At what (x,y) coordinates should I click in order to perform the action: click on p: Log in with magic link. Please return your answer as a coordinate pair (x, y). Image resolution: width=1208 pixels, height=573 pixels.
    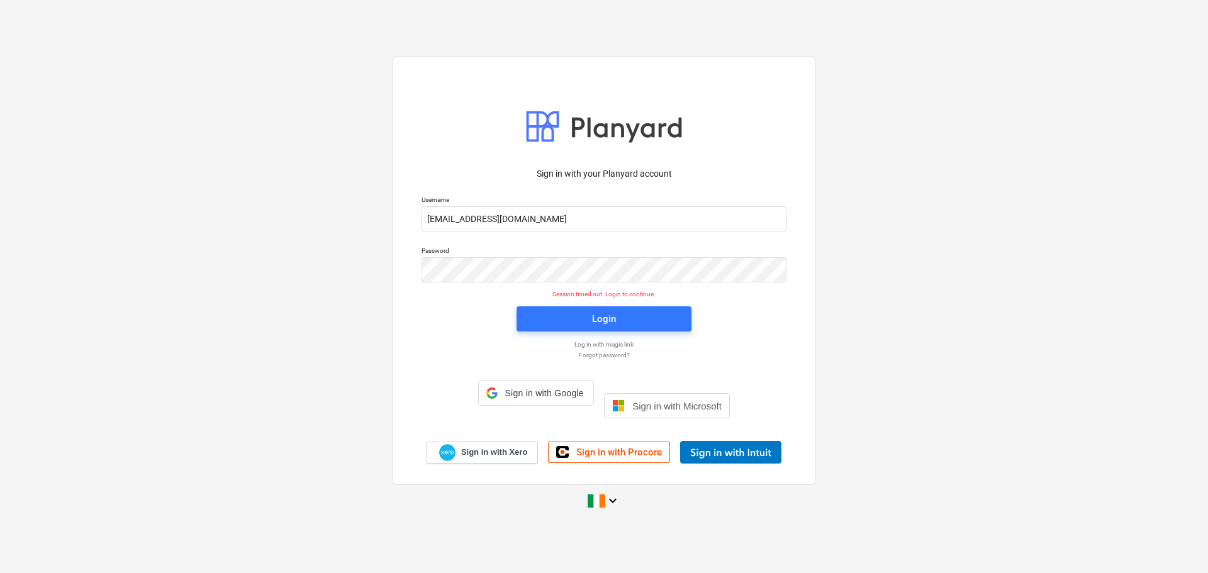
    Looking at the image, I should click on (604, 344).